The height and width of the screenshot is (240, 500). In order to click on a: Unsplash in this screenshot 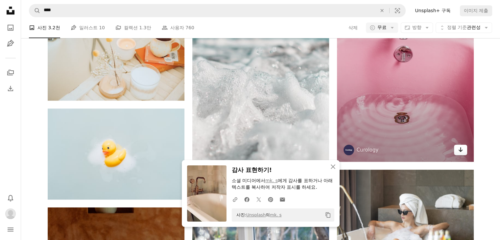, I will do `click(256, 215)`.